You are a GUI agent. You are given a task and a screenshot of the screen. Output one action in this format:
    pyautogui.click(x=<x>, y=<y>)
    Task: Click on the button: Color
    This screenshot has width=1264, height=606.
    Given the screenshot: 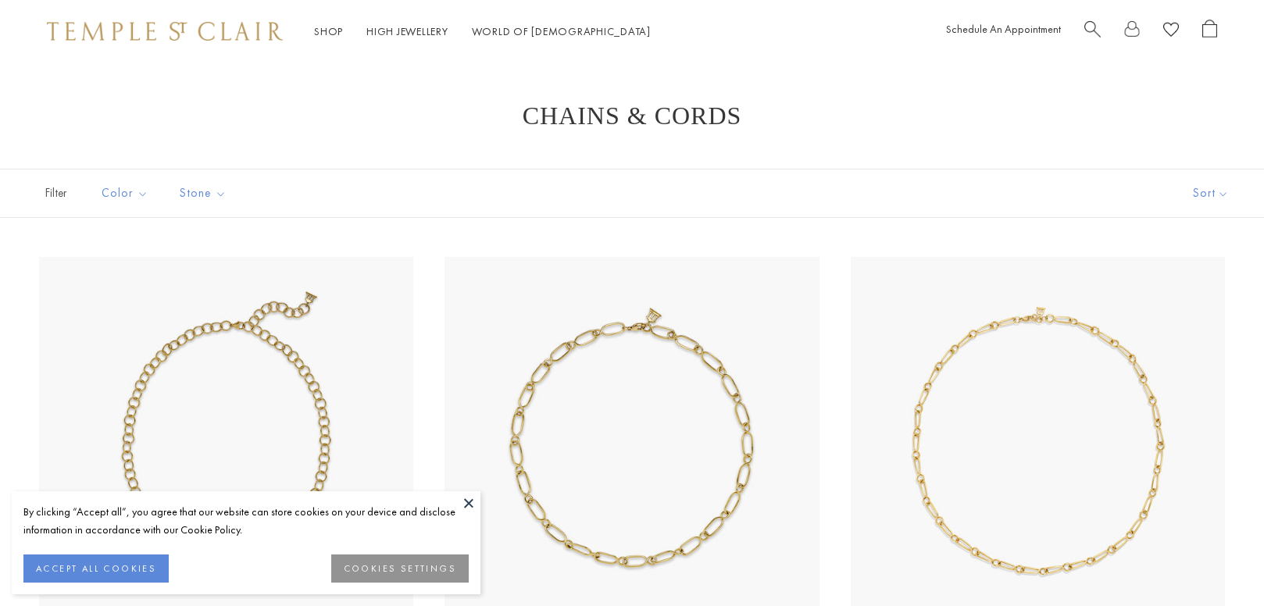 What is the action you would take?
    pyautogui.click(x=125, y=193)
    